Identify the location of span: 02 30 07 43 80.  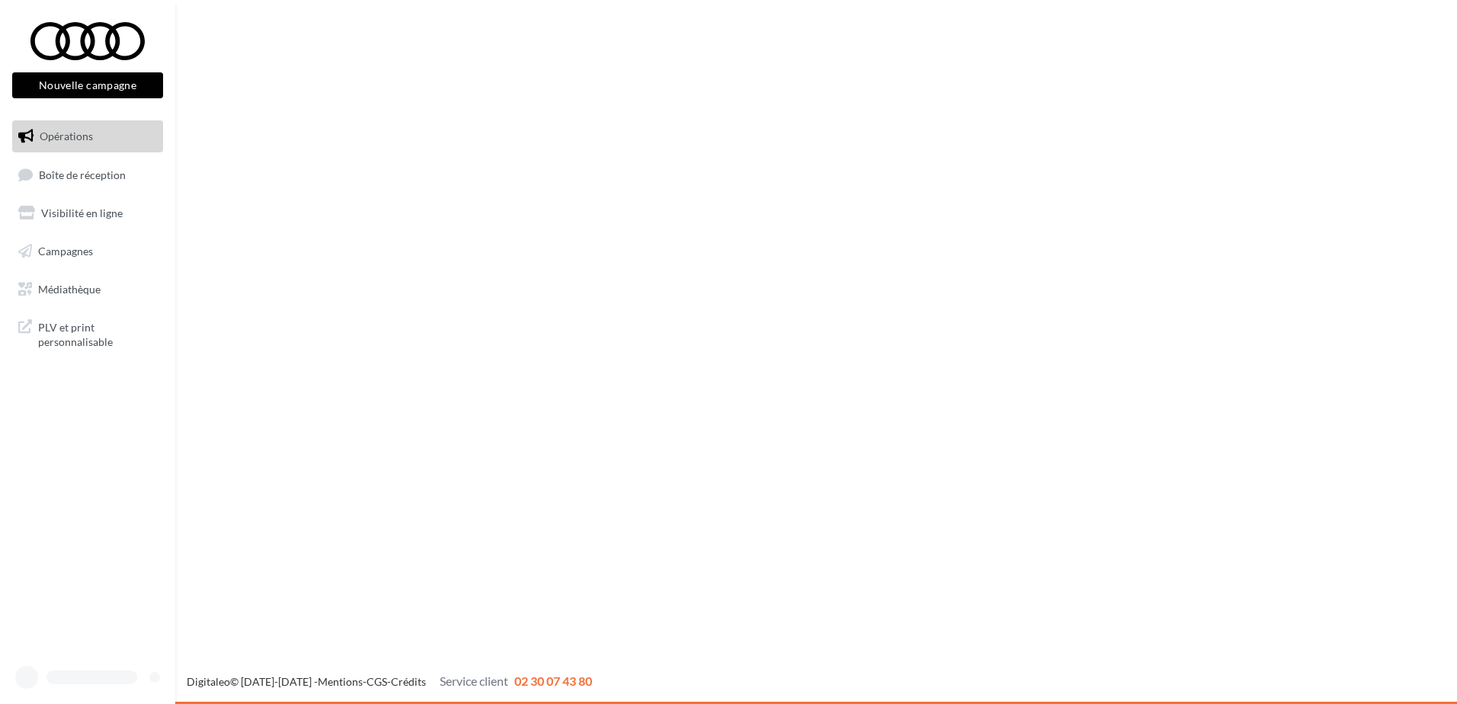
(553, 680).